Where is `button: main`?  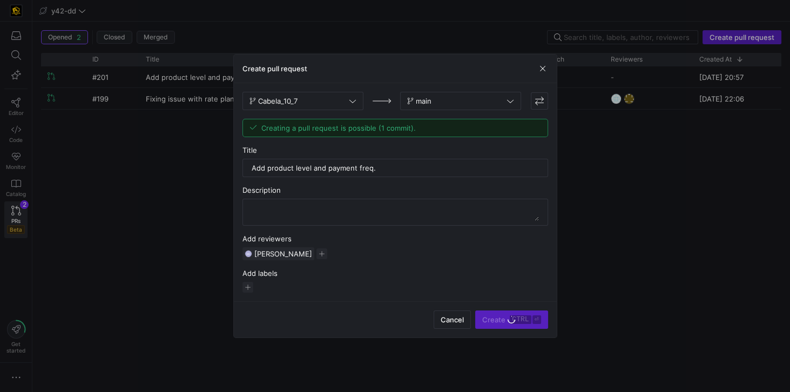 button: main is located at coordinates (461, 101).